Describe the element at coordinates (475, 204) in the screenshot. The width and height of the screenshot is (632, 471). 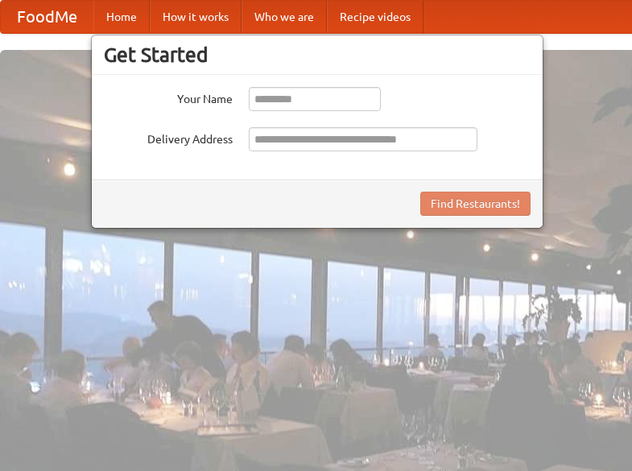
I see `button: Find Restaurants!` at that location.